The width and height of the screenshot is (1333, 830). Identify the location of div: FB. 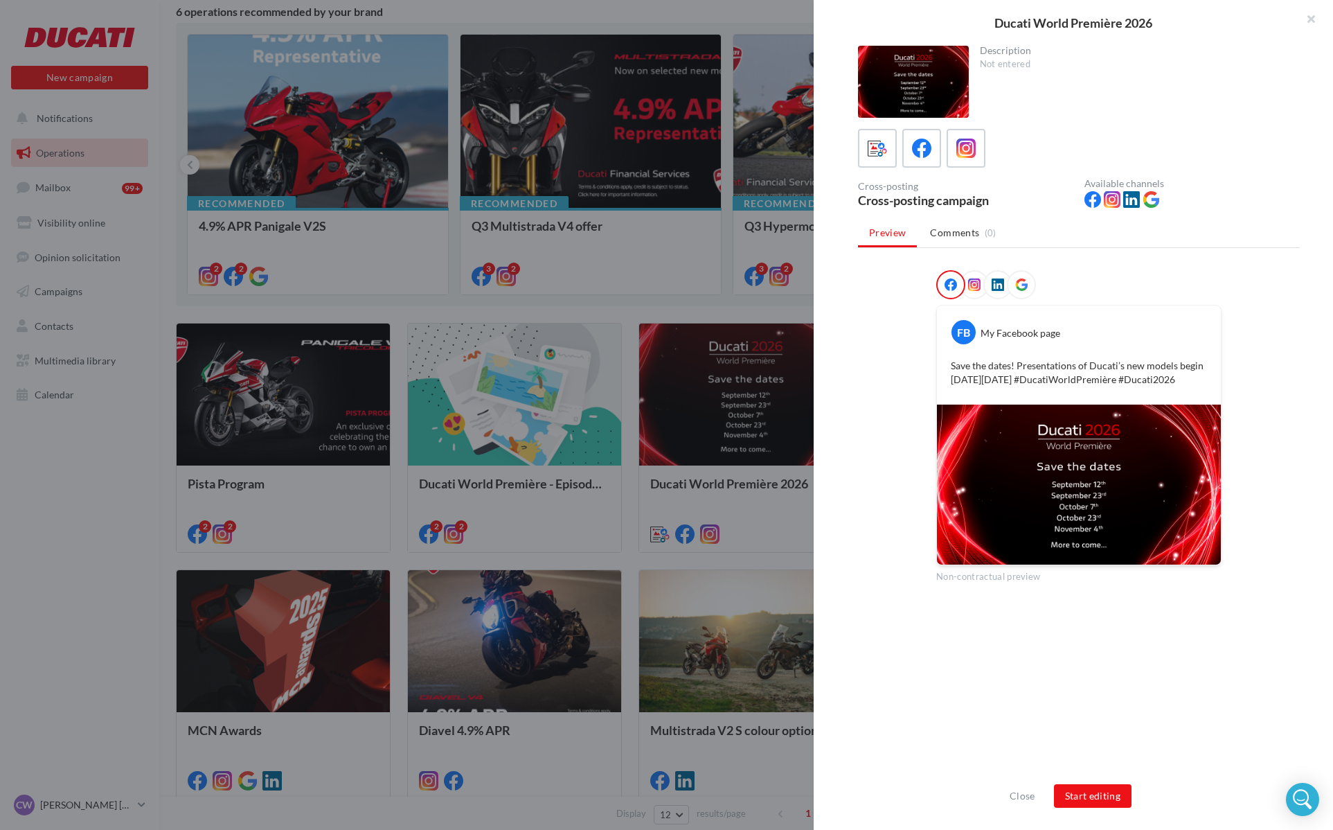
(963, 332).